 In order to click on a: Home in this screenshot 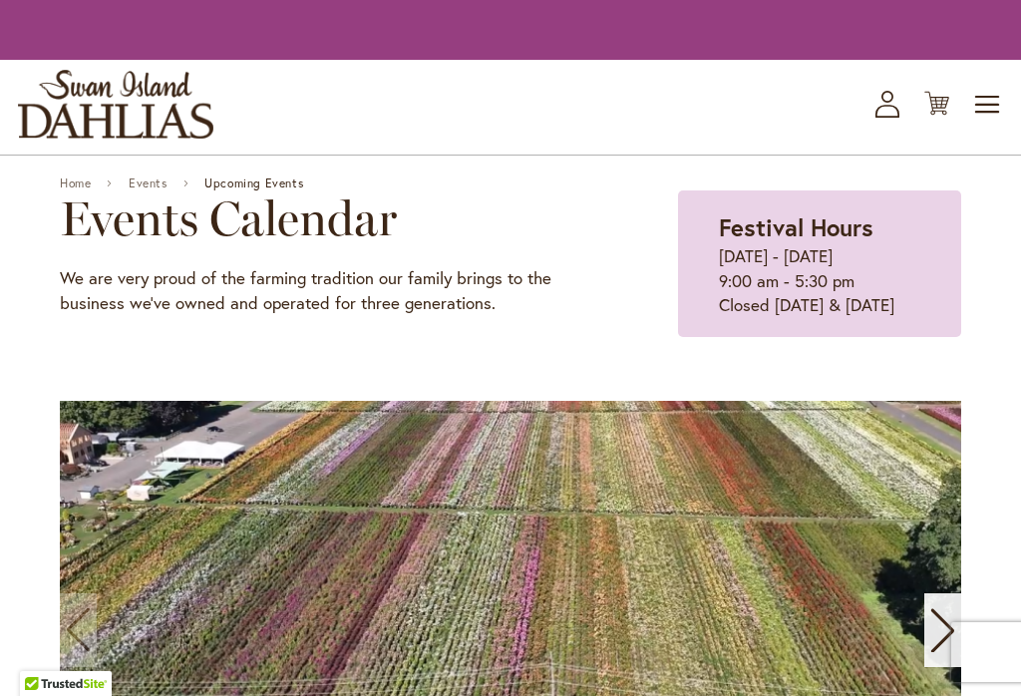, I will do `click(75, 183)`.